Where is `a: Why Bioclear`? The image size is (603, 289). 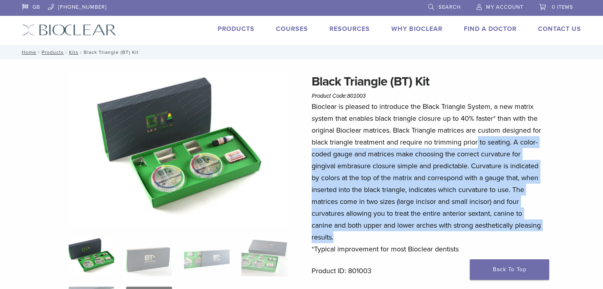
a: Why Bioclear is located at coordinates (416, 29).